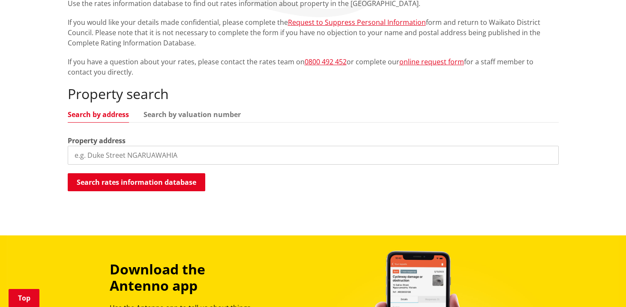  What do you see at coordinates (98, 114) in the screenshot?
I see `a: Search by address` at bounding box center [98, 114].